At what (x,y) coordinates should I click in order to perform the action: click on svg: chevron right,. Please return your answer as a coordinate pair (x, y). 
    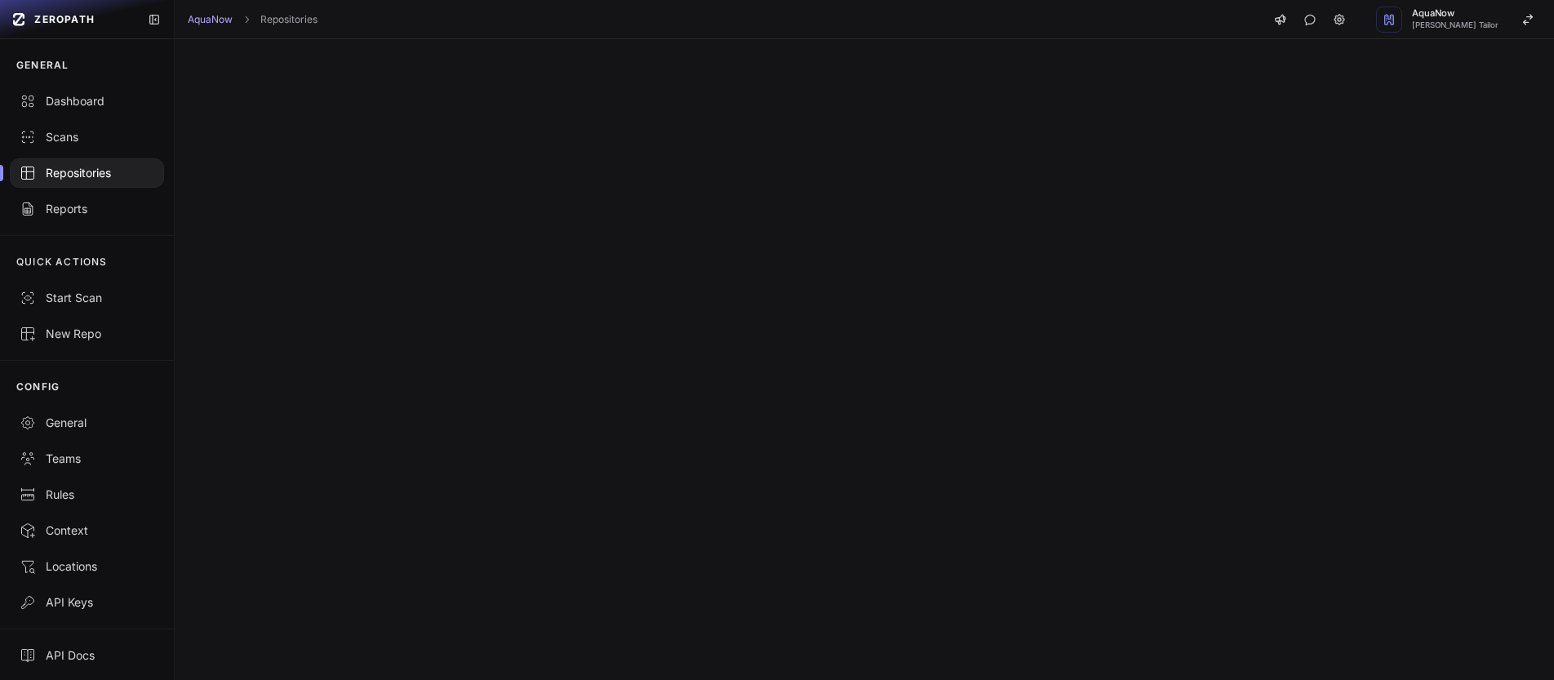
    Looking at the image, I should click on (246, 20).